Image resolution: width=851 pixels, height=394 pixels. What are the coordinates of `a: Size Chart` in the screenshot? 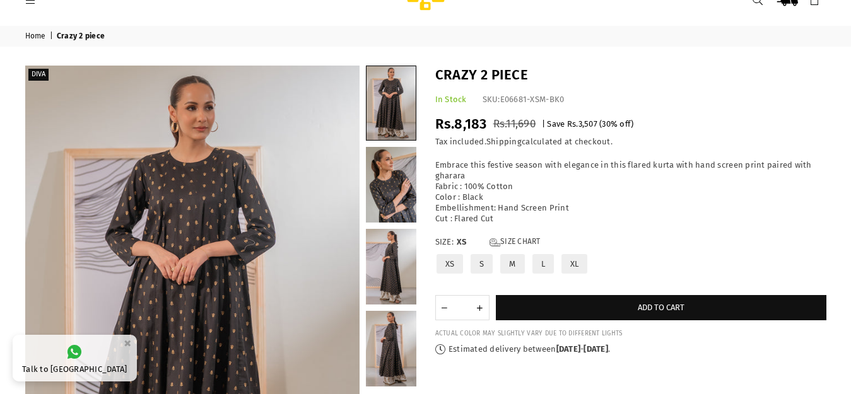 It's located at (515, 242).